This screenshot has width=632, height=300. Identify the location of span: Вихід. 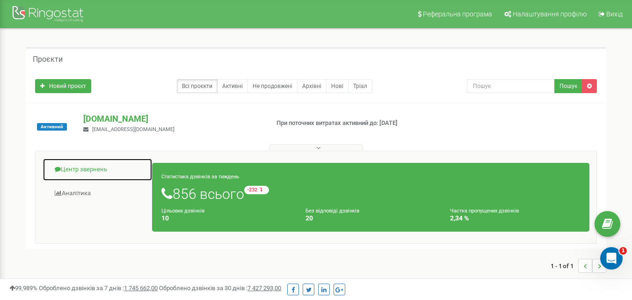
(615, 14).